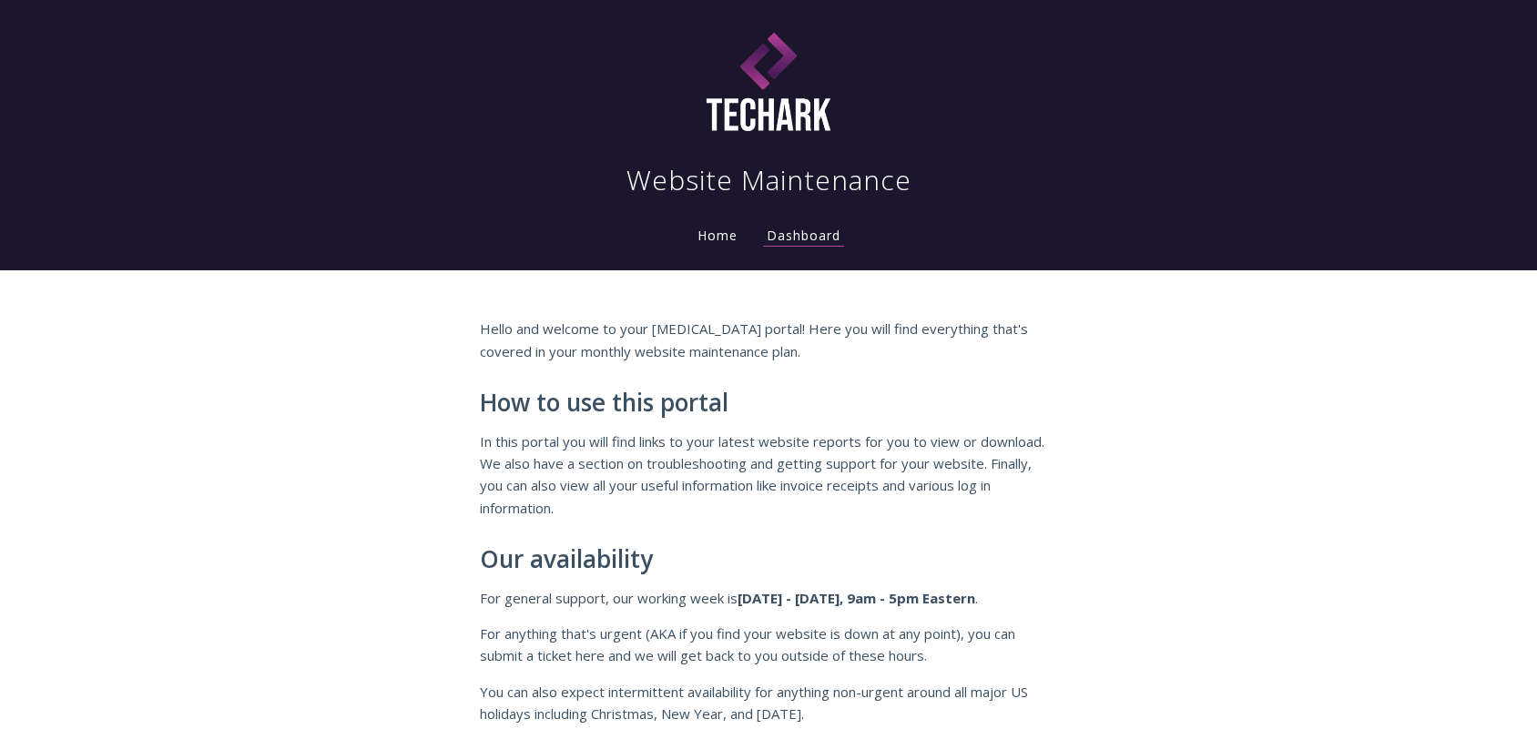  What do you see at coordinates (768, 645) in the screenshot?
I see `p: For anything that's urgent (AKA if you find your website is down at any point), you can submit a ...` at bounding box center [768, 645].